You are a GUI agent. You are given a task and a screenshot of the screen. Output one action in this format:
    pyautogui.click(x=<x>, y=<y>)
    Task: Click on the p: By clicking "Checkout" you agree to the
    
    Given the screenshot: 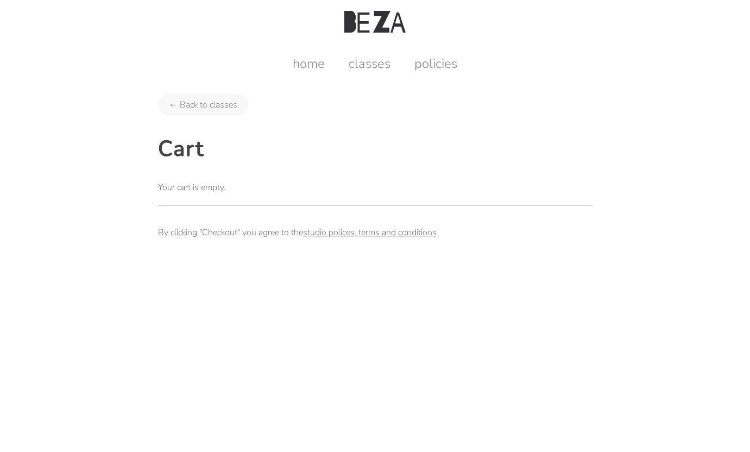 What is the action you would take?
    pyautogui.click(x=375, y=232)
    